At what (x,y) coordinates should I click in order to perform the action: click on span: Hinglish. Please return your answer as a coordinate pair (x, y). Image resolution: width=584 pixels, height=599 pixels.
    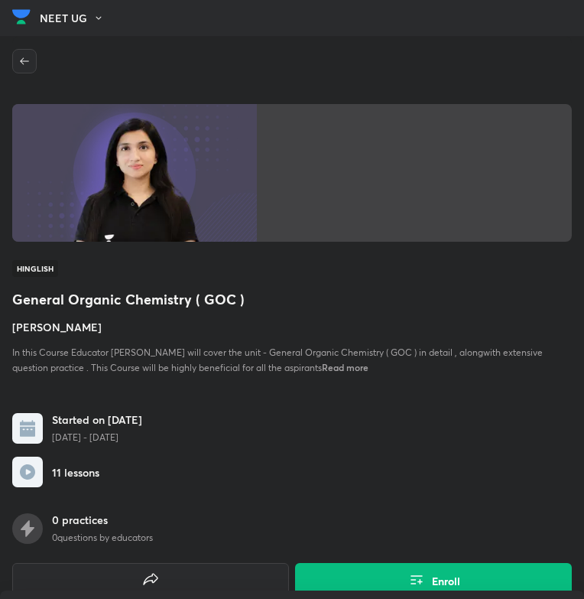
    Looking at the image, I should click on (35, 268).